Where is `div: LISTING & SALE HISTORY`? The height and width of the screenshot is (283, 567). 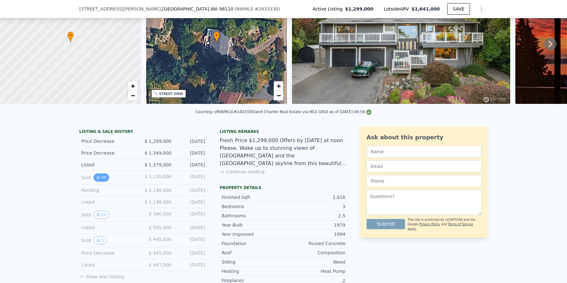
div: LISTING & SALE HISTORY is located at coordinates (143, 132).